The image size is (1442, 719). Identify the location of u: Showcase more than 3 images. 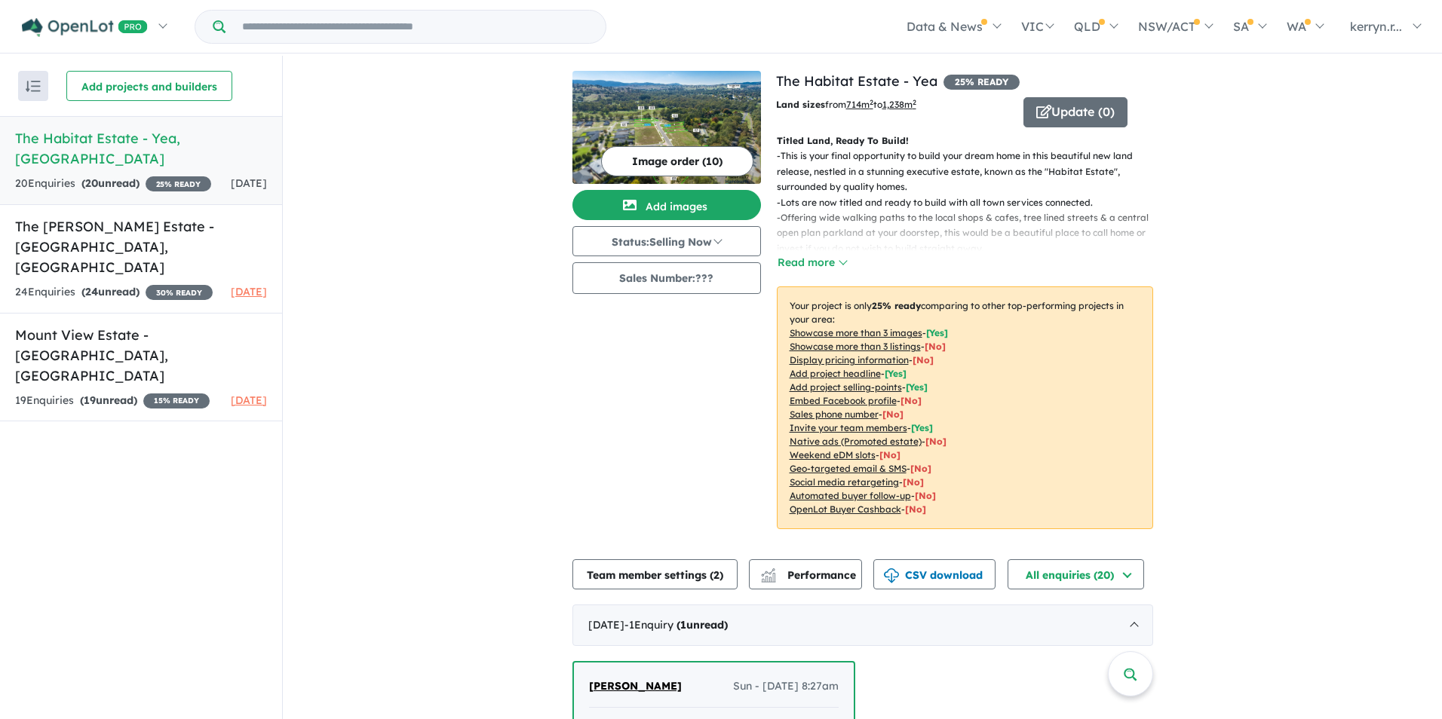
(856, 333).